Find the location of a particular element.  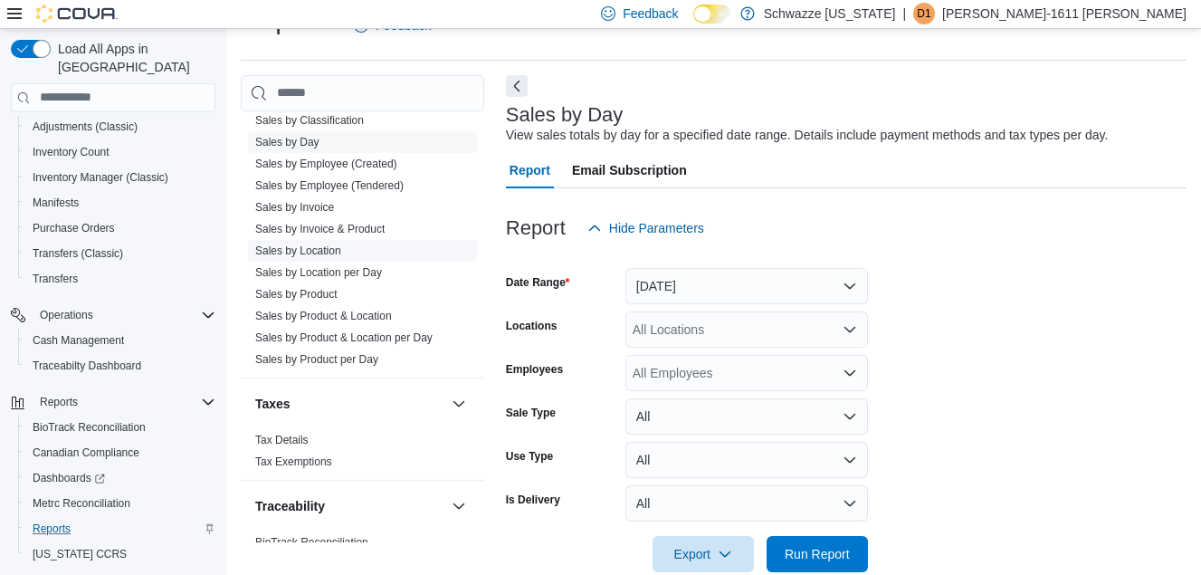

label: Is Delivery is located at coordinates (533, 500).